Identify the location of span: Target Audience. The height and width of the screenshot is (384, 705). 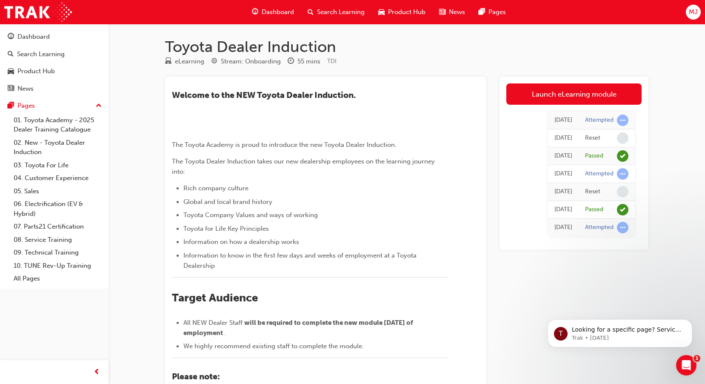
(215, 297).